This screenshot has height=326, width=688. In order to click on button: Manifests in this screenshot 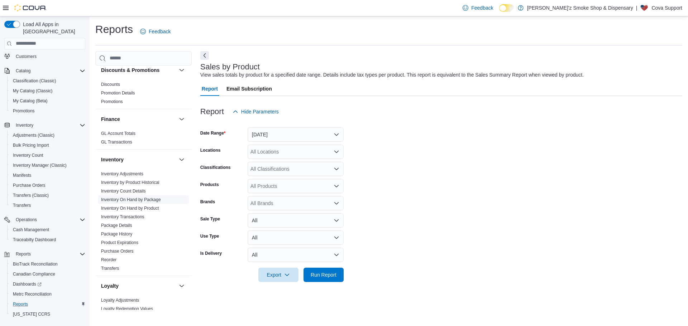, I will do `click(48, 176)`.